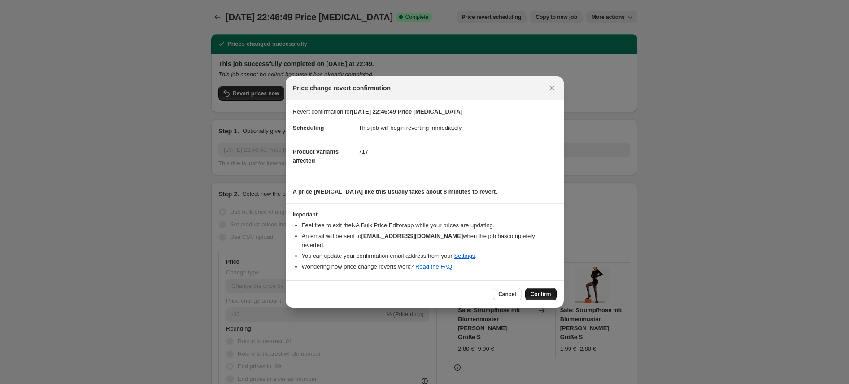 This screenshot has height=384, width=849. What do you see at coordinates (507, 294) in the screenshot?
I see `span: Cancel` at bounding box center [507, 294].